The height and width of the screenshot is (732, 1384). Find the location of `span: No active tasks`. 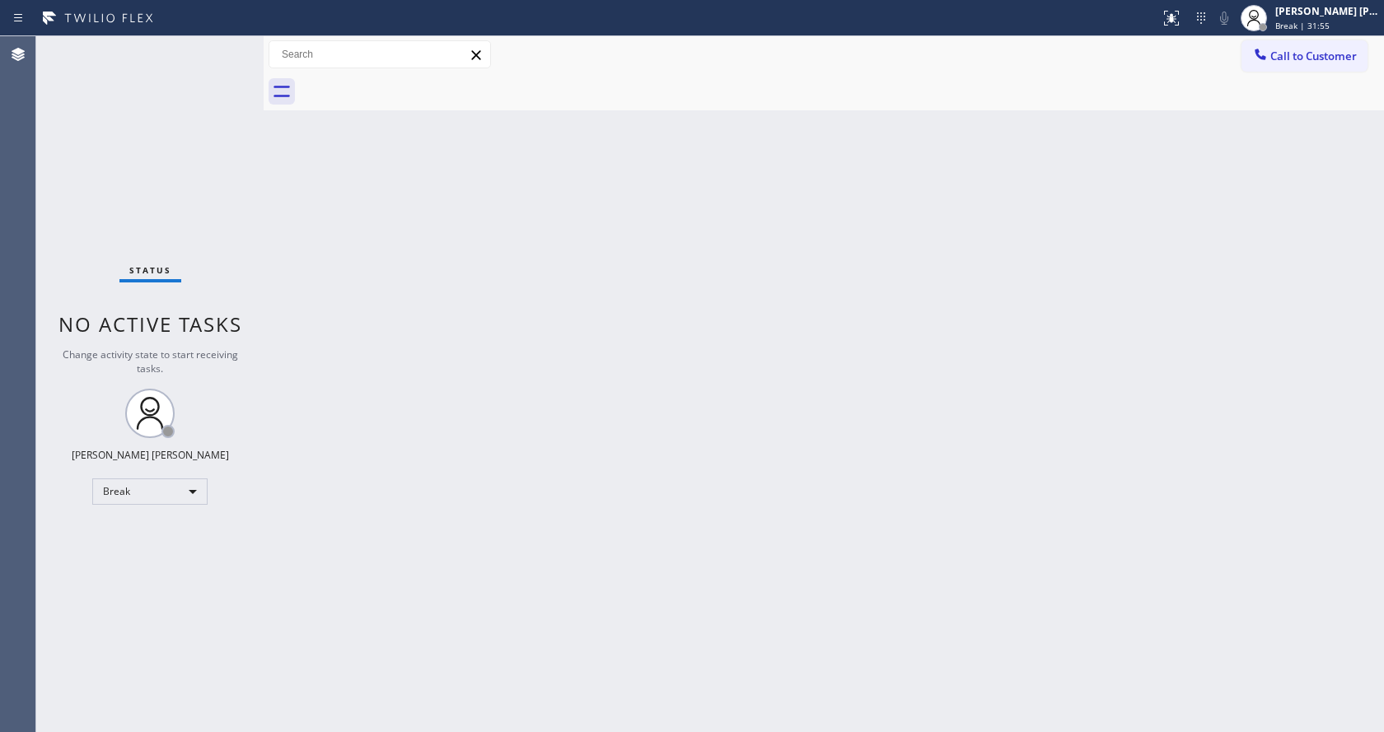

span: No active tasks is located at coordinates (150, 324).